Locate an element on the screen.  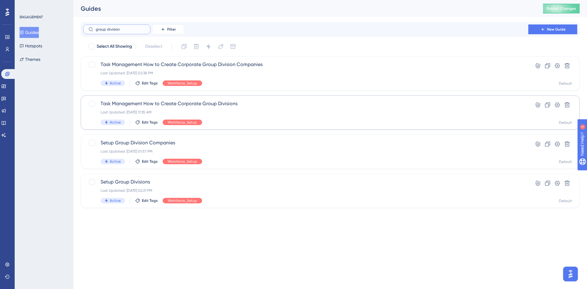
div: ENGAGEMENT is located at coordinates (31, 17).